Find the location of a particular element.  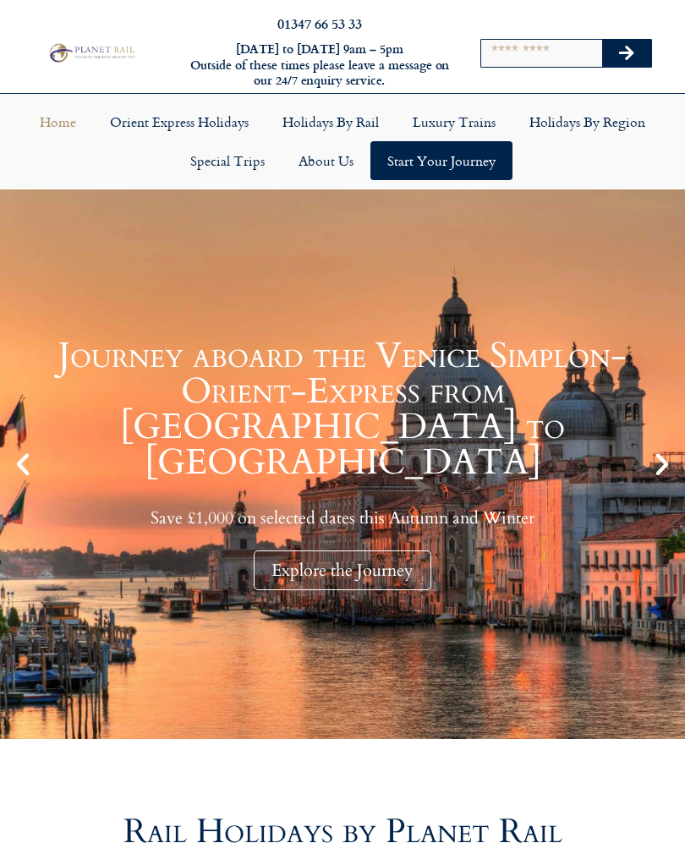

div: Next slide is located at coordinates (662, 464).